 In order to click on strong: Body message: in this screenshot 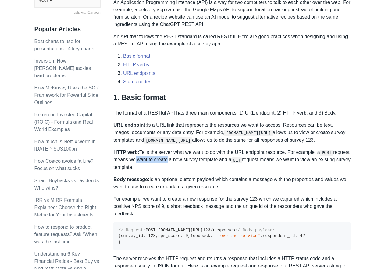, I will do `click(132, 179)`.